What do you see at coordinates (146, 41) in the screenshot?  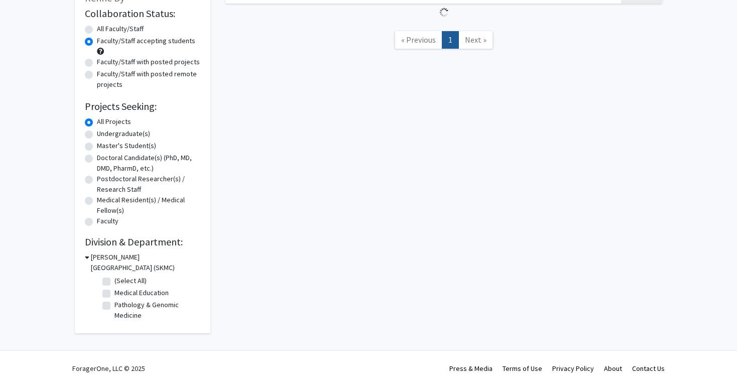 I see `label: Faculty/Staff accepting students` at bounding box center [146, 41].